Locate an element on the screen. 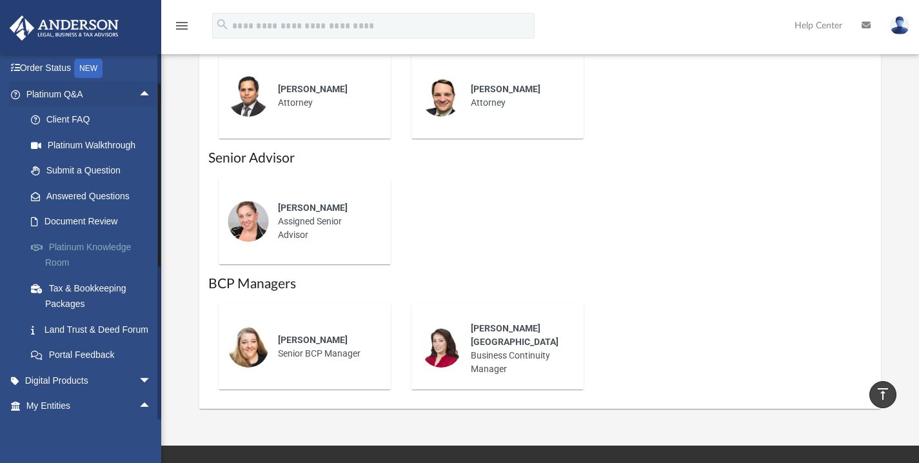 The width and height of the screenshot is (919, 463). i: vertical_align_top is located at coordinates (883, 394).